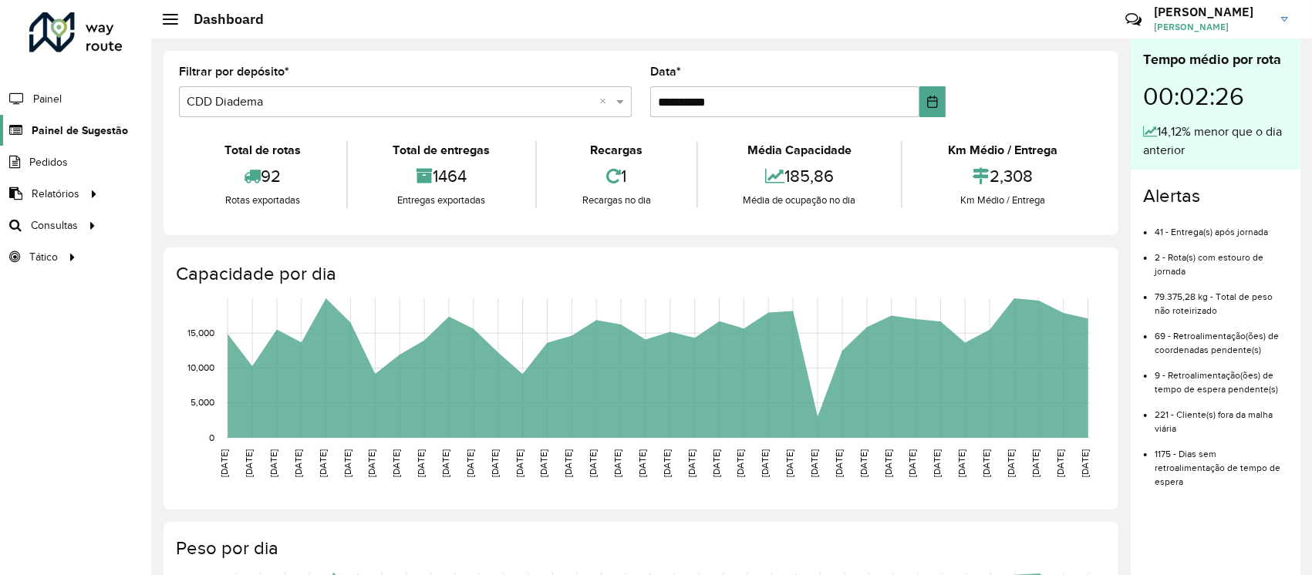  I want to click on span: Tático, so click(43, 257).